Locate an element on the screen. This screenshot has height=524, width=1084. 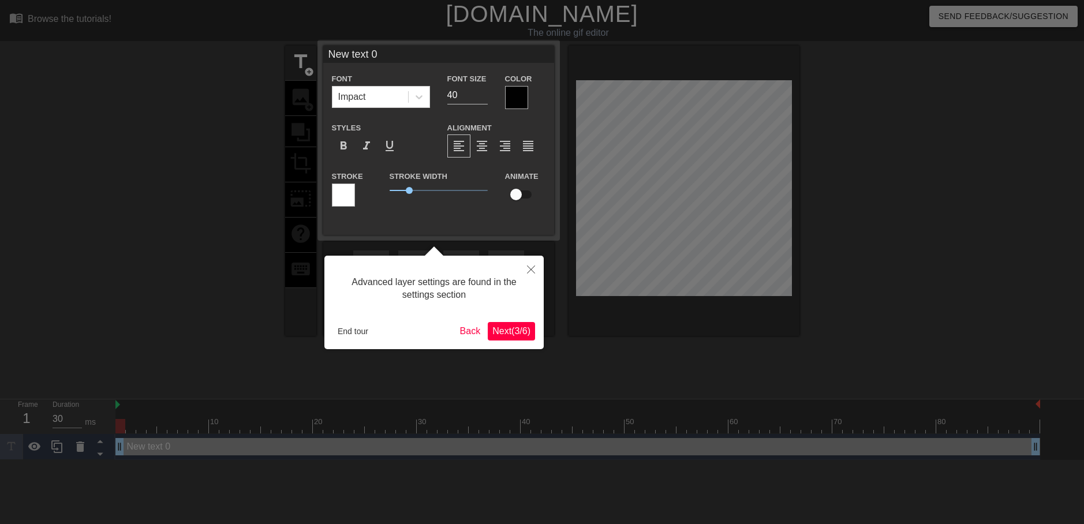
button: End tour is located at coordinates (353, 331).